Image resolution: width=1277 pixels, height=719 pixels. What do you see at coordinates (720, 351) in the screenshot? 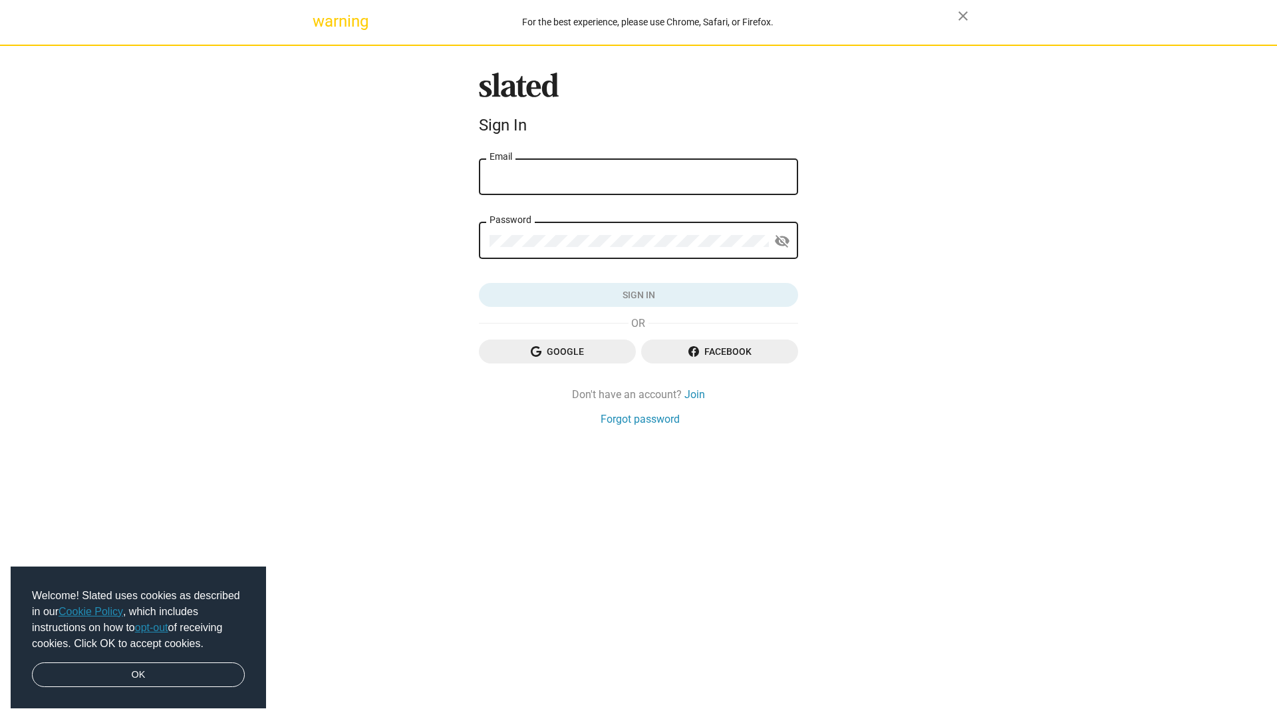
I see `span: Facebook` at bounding box center [720, 351].